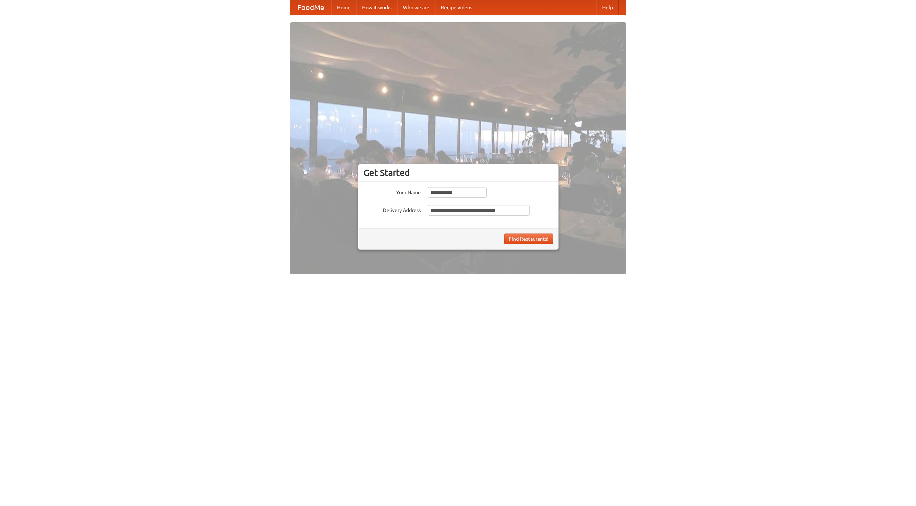  I want to click on a: Help, so click(607, 8).